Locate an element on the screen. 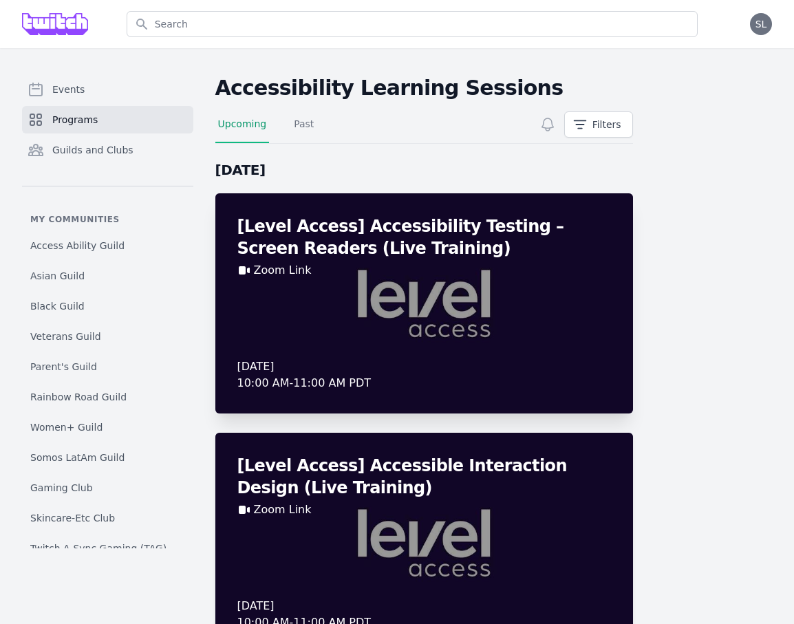 This screenshot has width=794, height=624. a: Black Guild is located at coordinates (107, 306).